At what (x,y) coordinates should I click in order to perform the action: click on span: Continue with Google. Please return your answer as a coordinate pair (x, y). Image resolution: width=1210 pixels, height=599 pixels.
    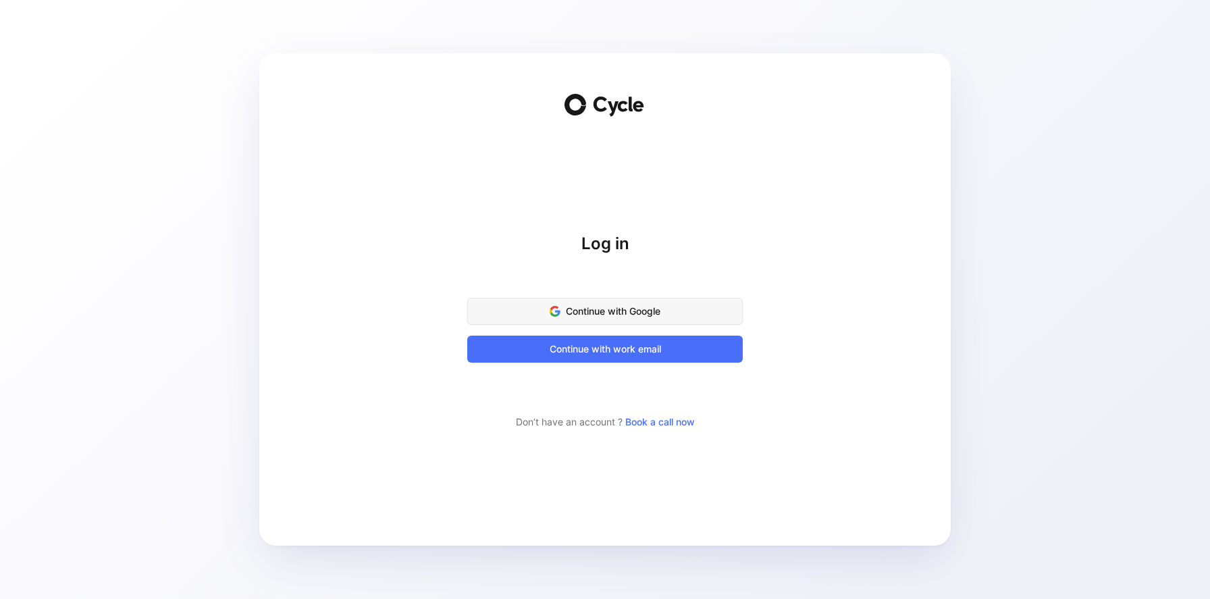
    Looking at the image, I should click on (605, 311).